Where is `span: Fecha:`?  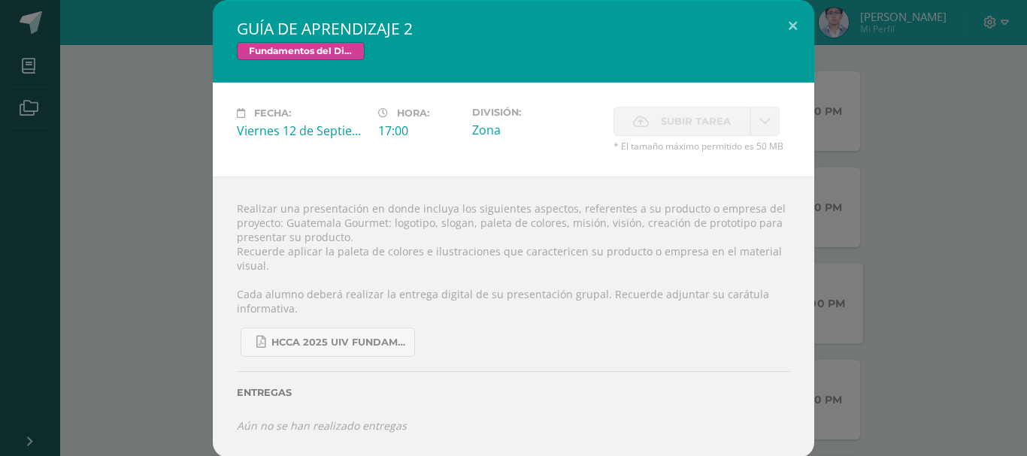 span: Fecha: is located at coordinates (272, 113).